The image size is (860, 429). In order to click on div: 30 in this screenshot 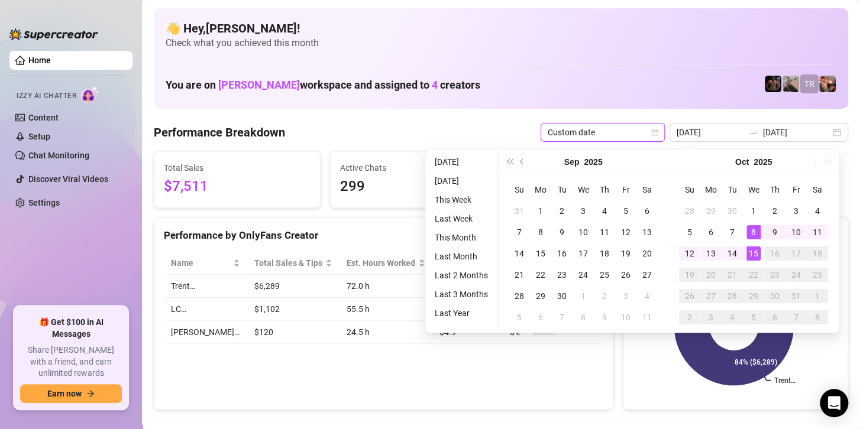, I will do `click(732, 211)`.